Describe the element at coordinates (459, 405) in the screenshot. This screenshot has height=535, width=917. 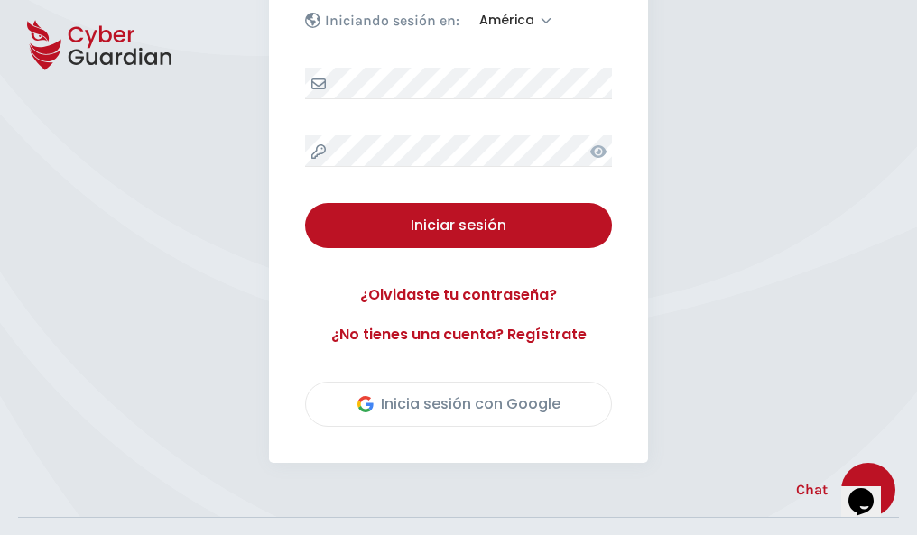
I see `button: Inicia sesión con Google` at that location.